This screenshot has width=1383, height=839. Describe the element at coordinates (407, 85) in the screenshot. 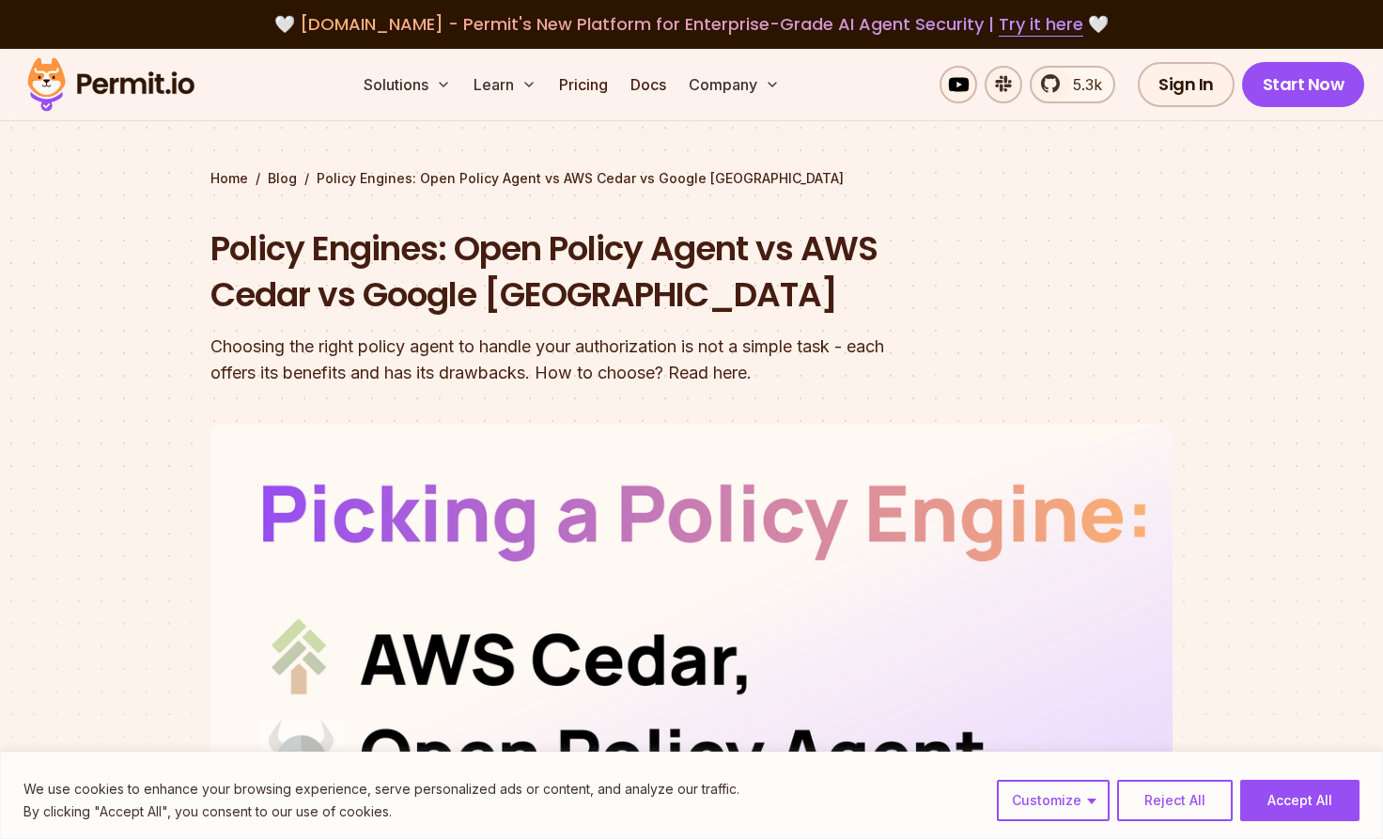

I see `button: Solutions` at that location.